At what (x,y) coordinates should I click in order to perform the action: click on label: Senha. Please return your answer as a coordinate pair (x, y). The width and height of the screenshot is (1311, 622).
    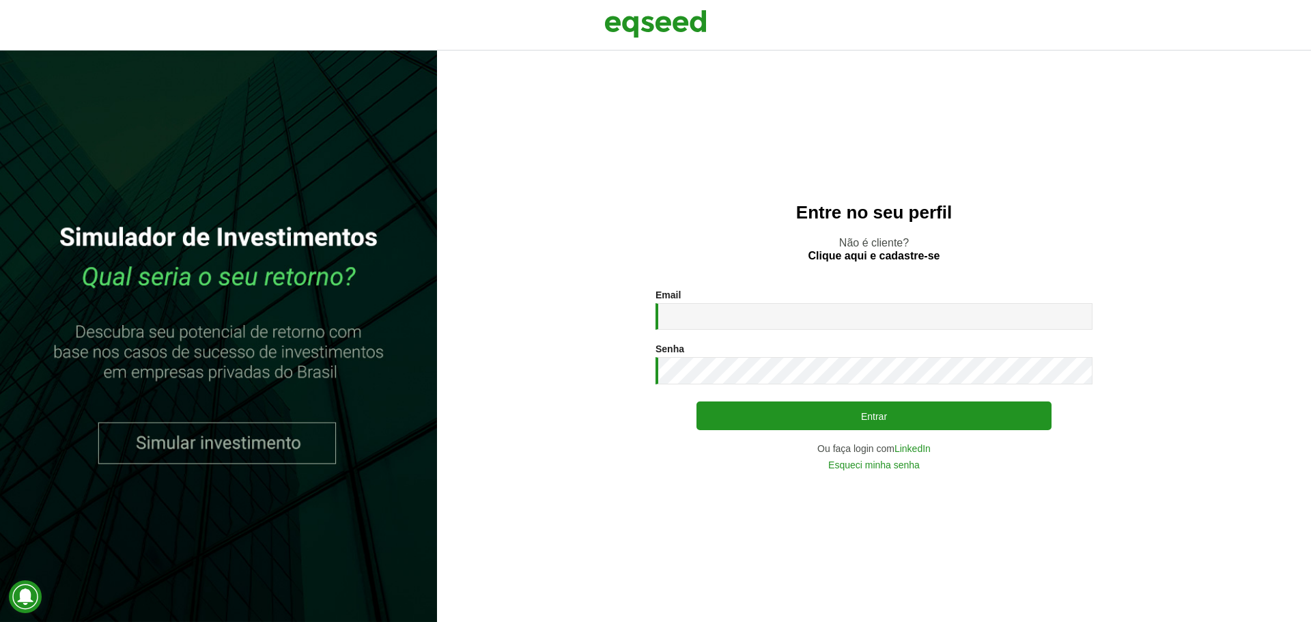
    Looking at the image, I should click on (670, 349).